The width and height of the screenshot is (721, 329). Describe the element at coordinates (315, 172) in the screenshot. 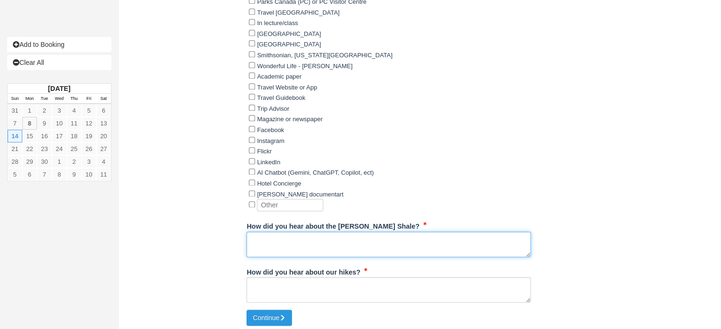

I see `label: AI Chatbot (Gemini, ChatGPT, Copilot, ect)` at that location.